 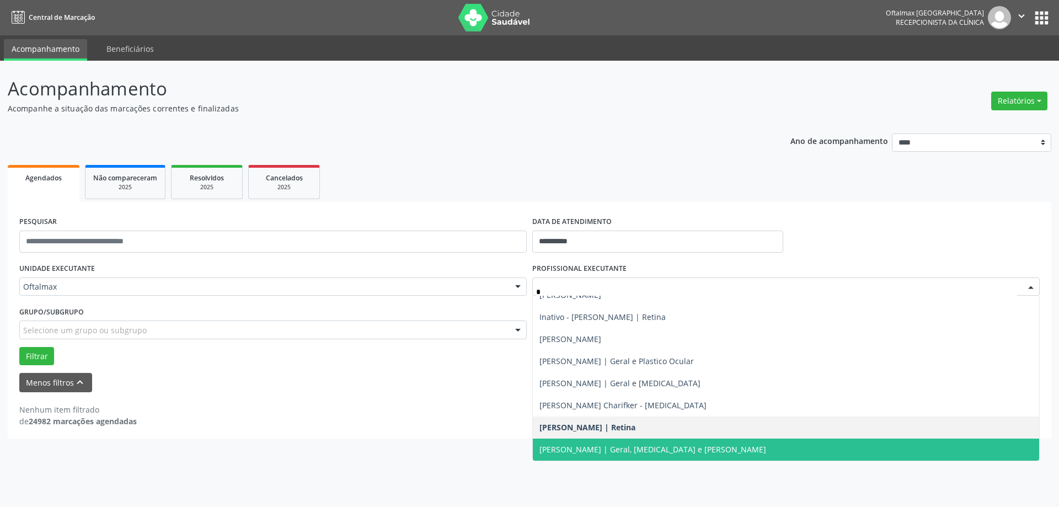 What do you see at coordinates (78, 421) in the screenshot?
I see `div: de` at bounding box center [78, 421].